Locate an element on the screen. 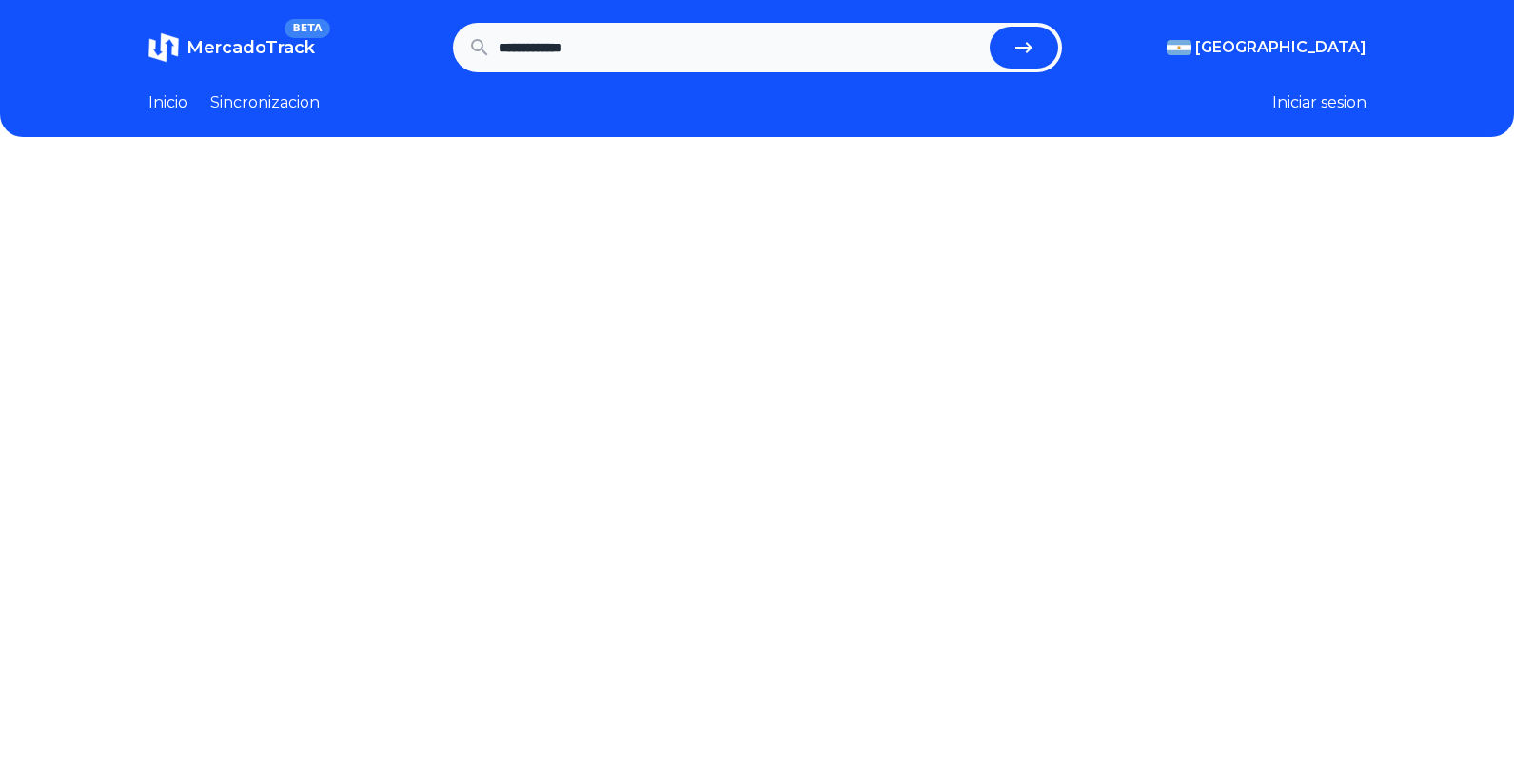 The image size is (1514, 784). span: MercadoTrack is located at coordinates (251, 48).